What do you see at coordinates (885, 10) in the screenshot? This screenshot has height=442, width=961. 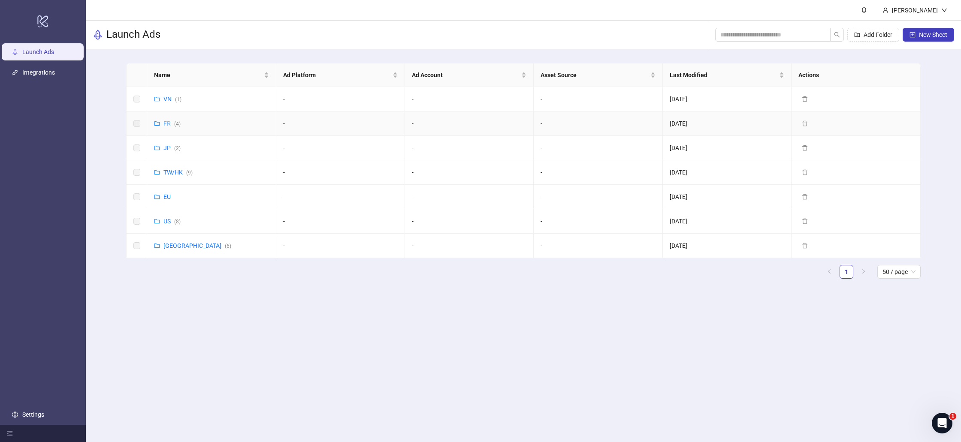 I see `span: user` at bounding box center [885, 10].